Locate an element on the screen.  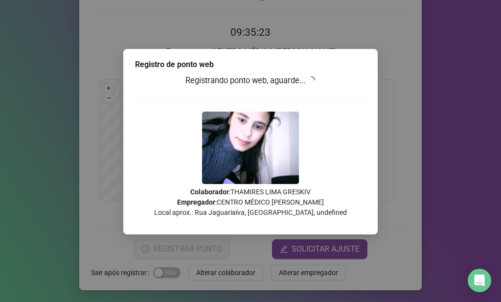
strong: Empregador is located at coordinates (196, 202).